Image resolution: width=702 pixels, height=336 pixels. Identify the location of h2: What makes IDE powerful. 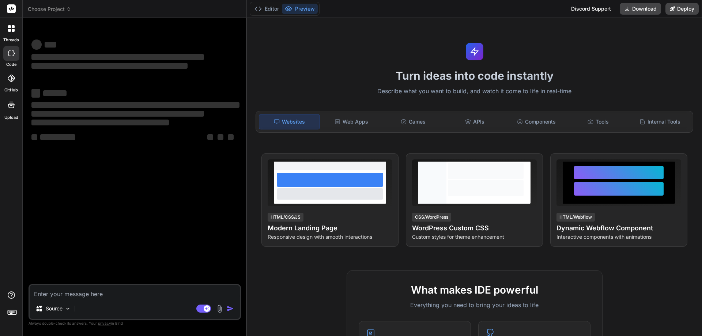
(475, 290).